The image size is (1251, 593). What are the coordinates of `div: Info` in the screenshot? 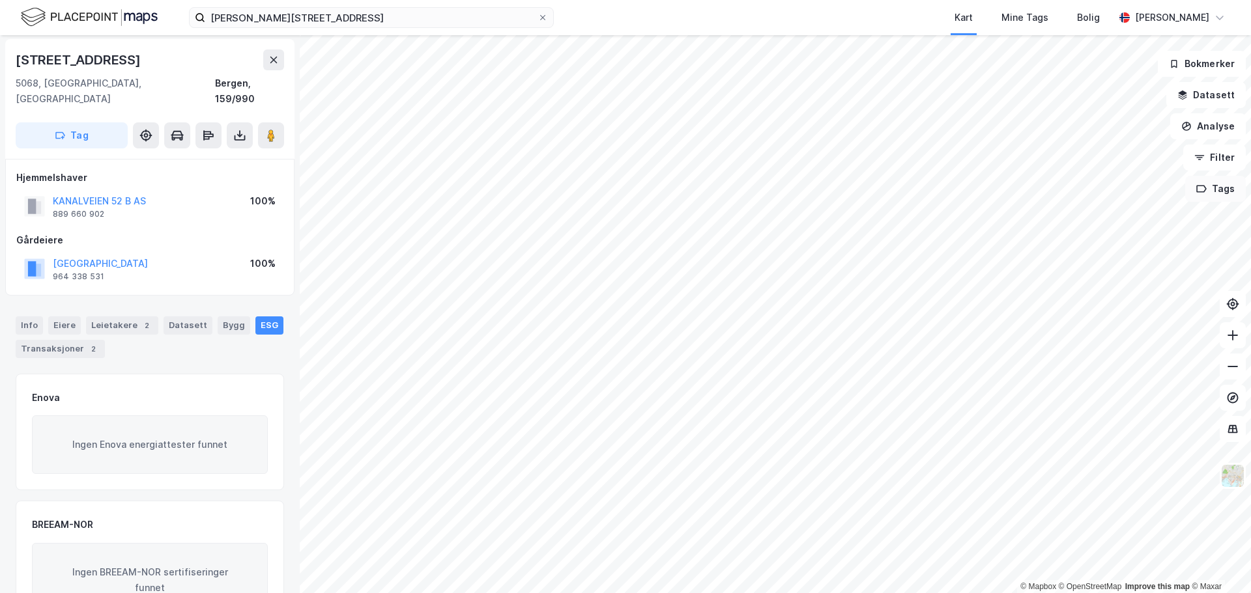 It's located at (29, 326).